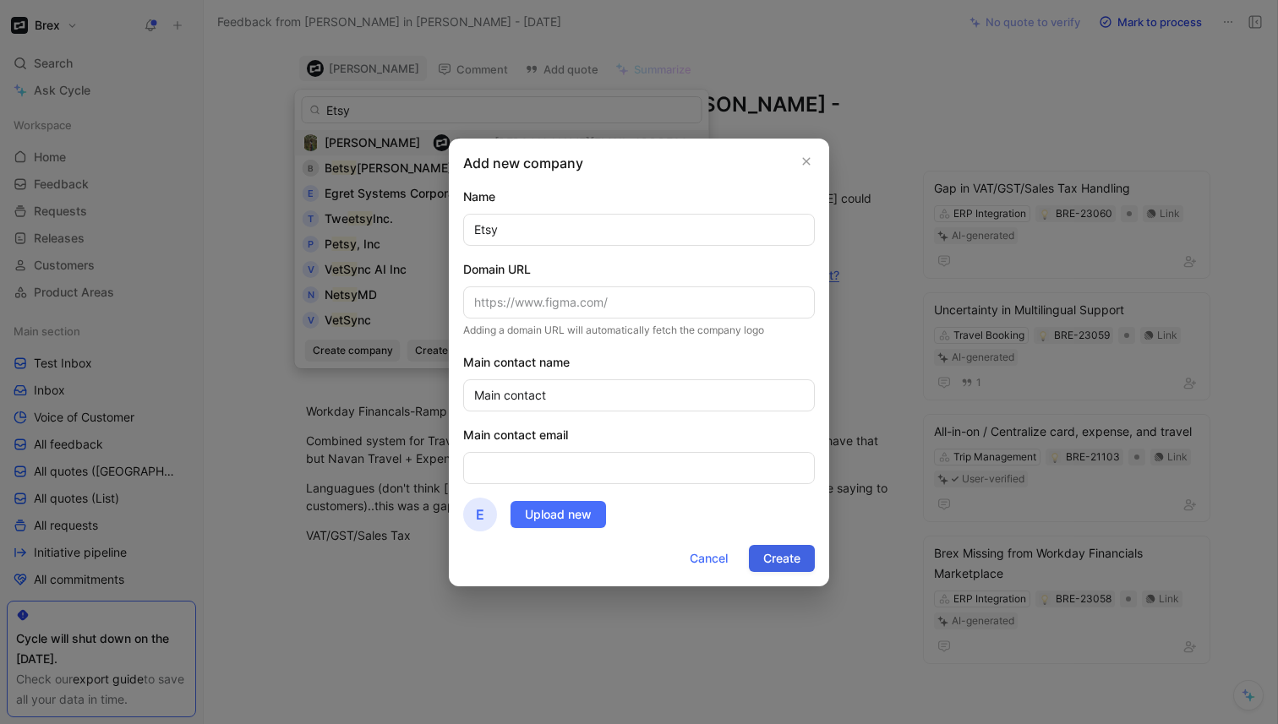 The height and width of the screenshot is (724, 1278). What do you see at coordinates (639, 363) in the screenshot?
I see `div: Main contact name` at bounding box center [639, 363].